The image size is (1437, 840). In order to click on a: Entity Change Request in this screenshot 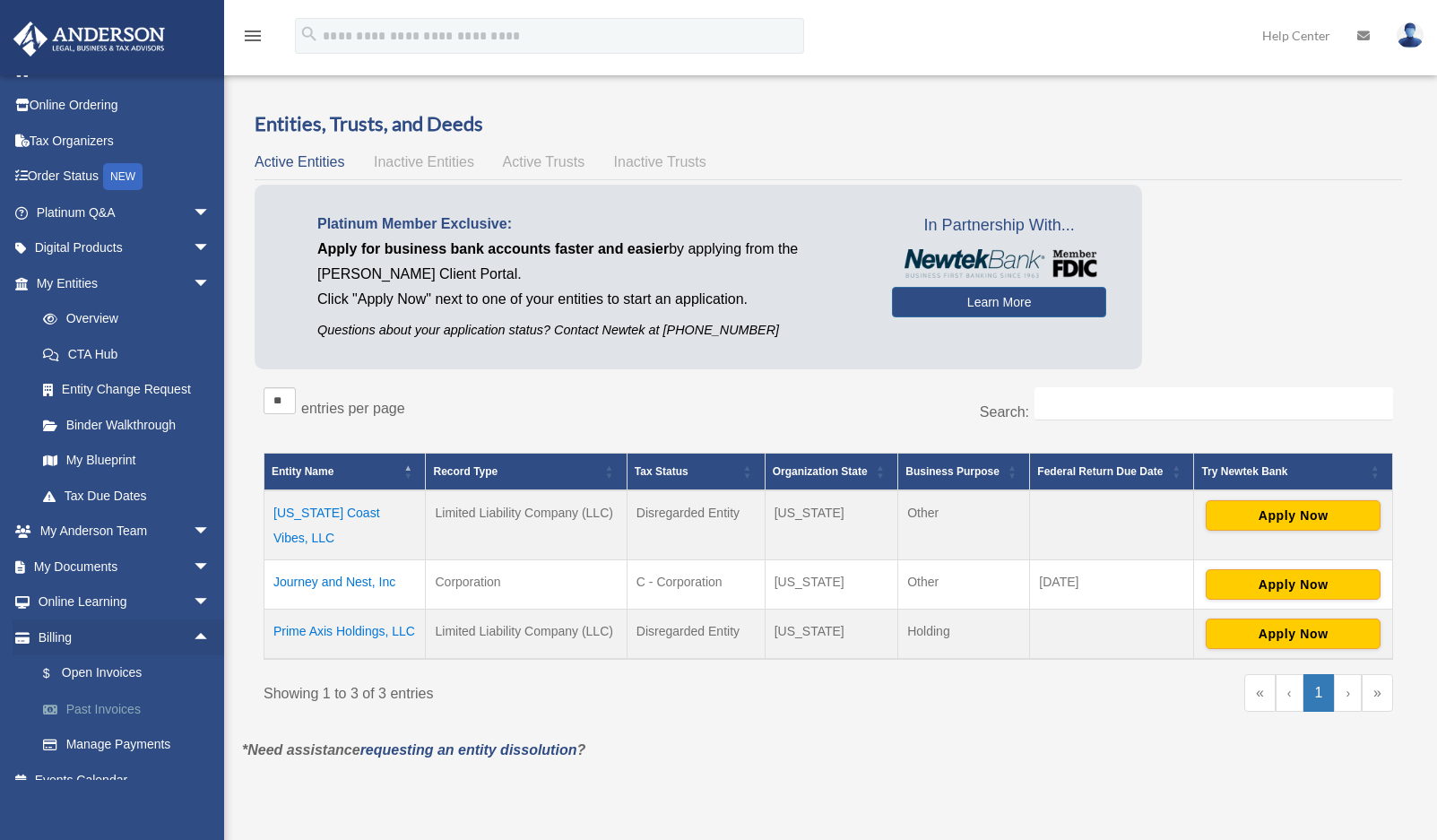, I will do `click(126, 390)`.